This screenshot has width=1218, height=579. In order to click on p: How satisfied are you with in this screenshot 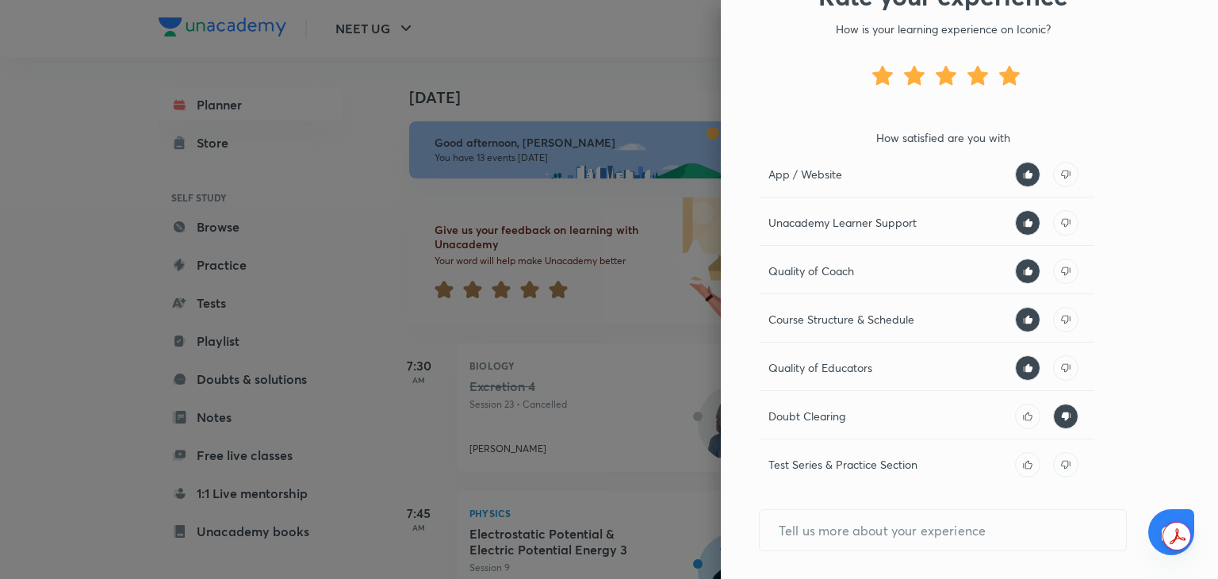, I will do `click(943, 137)`.